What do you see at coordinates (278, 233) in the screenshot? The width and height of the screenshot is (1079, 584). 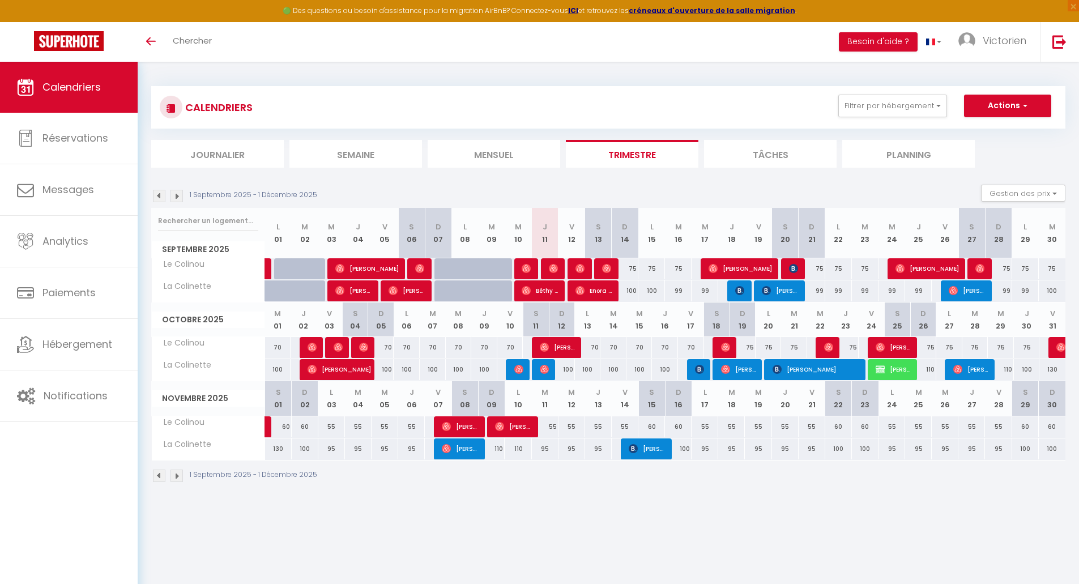 I see `th: 01` at bounding box center [278, 233].